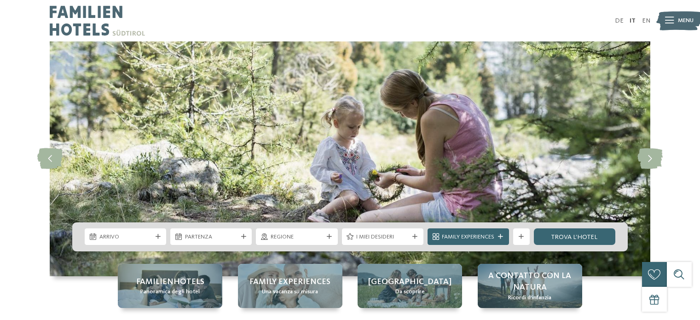  What do you see at coordinates (574, 237) in the screenshot?
I see `a: trova l’hotel` at bounding box center [574, 237].